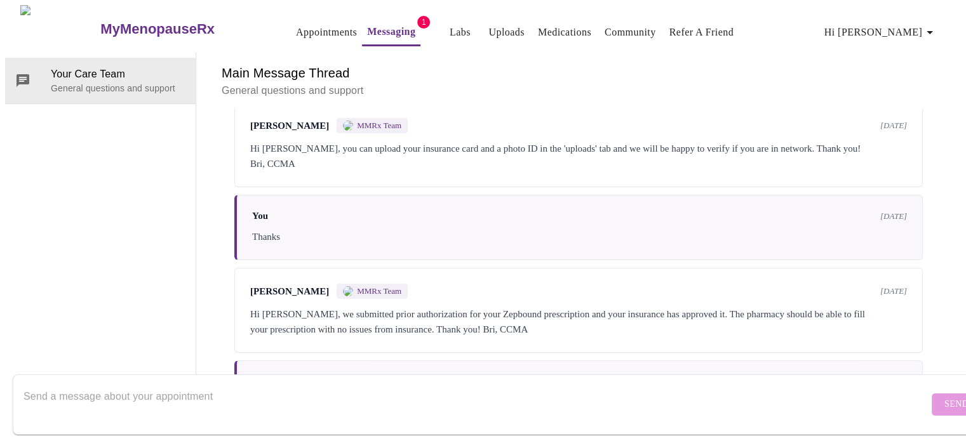 This screenshot has height=441, width=966. What do you see at coordinates (630, 32) in the screenshot?
I see `a: Community` at bounding box center [630, 32].